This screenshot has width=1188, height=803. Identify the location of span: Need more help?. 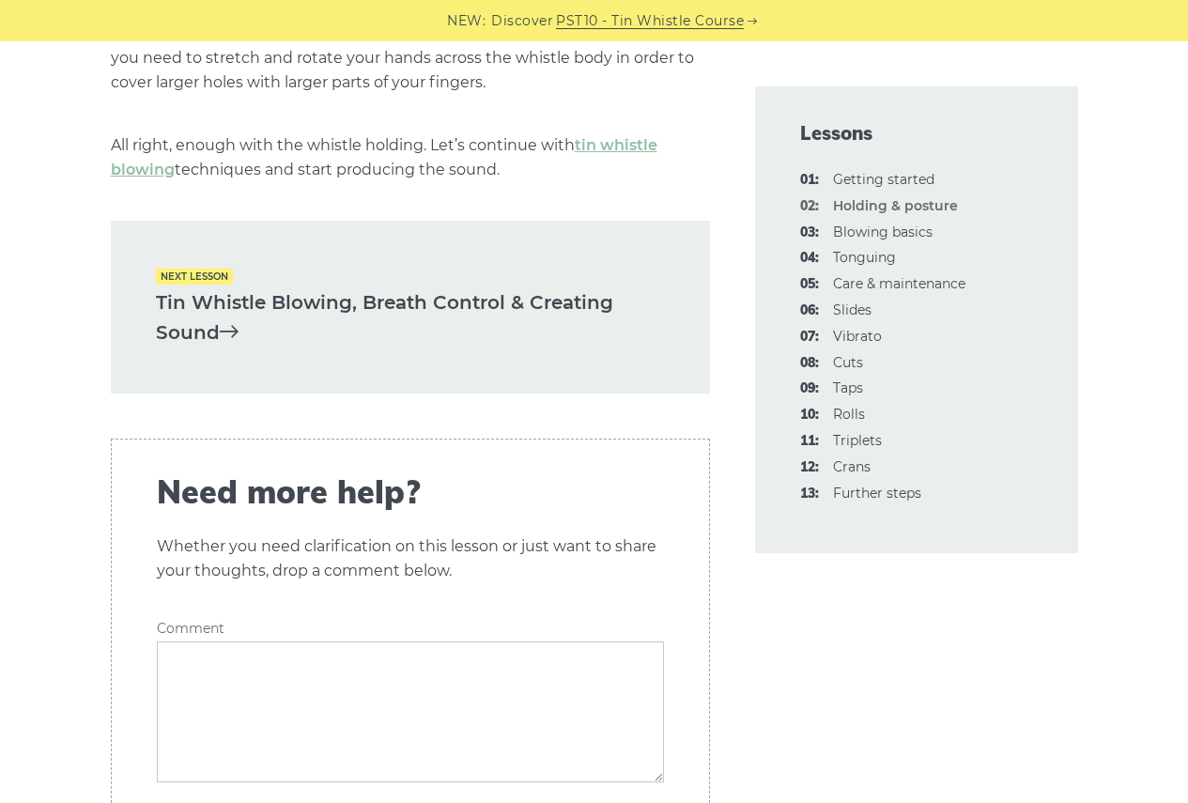
(410, 492).